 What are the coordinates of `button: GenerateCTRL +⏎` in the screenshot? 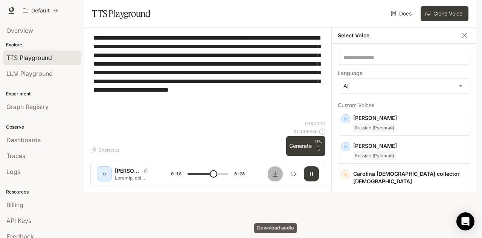 It's located at (306, 146).